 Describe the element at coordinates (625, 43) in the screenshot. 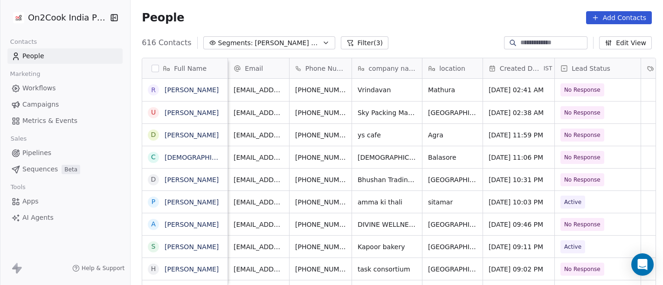

I see `button: Edit View` at that location.